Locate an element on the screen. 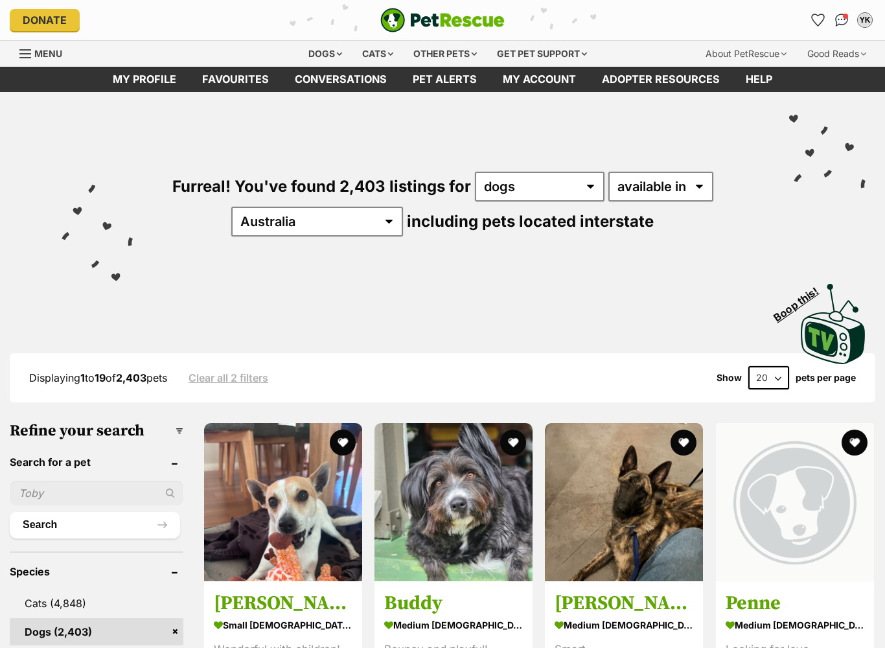  strong: 19 is located at coordinates (100, 378).